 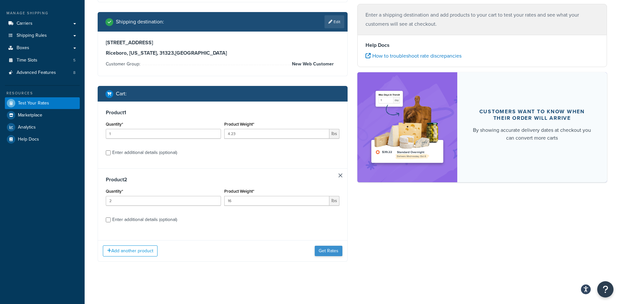 I want to click on h2: Shipping destination :, so click(x=140, y=22).